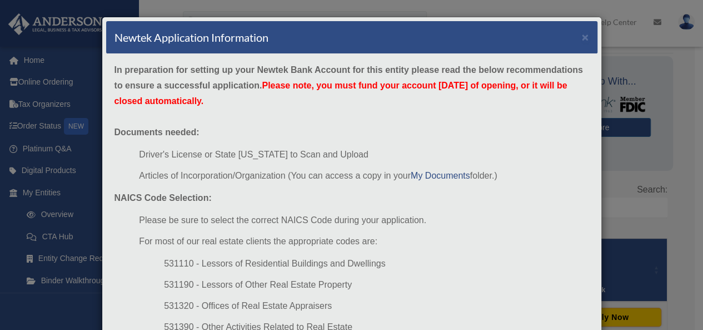  What do you see at coordinates (191, 37) in the screenshot?
I see `h4: Newtek Application Information` at bounding box center [191, 37].